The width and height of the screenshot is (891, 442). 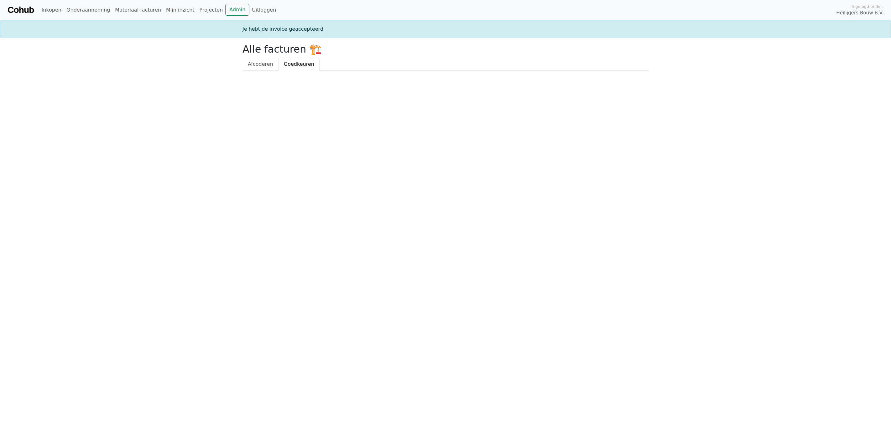 I want to click on a: Admin, so click(x=237, y=10).